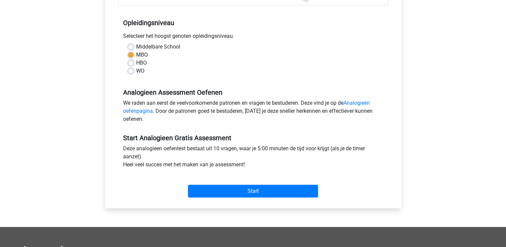 The height and width of the screenshot is (247, 506). What do you see at coordinates (142, 55) in the screenshot?
I see `label: MBO` at bounding box center [142, 55].